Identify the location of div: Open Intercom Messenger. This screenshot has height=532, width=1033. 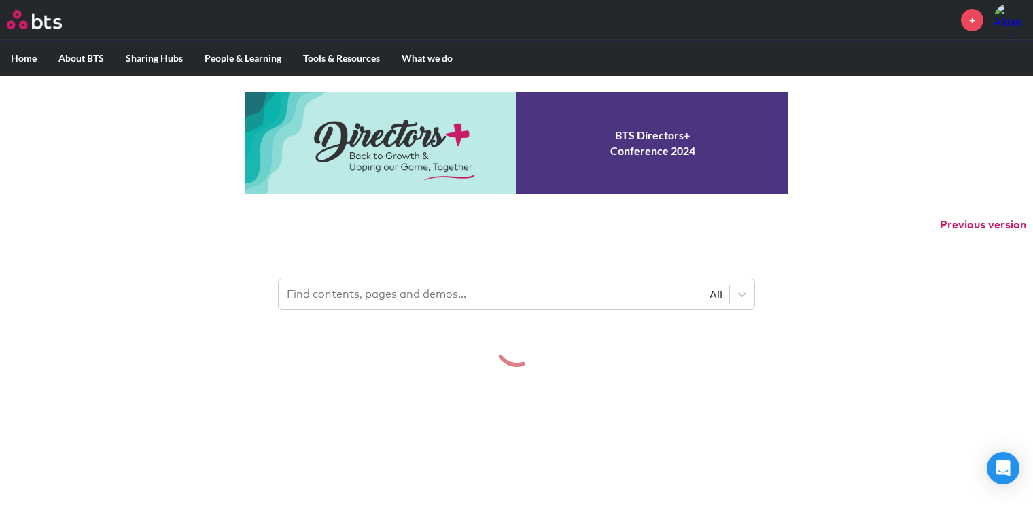
(1003, 468).